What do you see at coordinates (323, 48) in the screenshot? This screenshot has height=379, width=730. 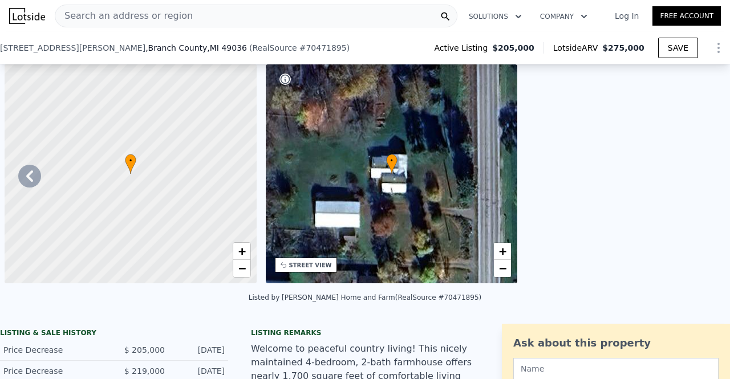 I see `span: # 70471895` at bounding box center [323, 48].